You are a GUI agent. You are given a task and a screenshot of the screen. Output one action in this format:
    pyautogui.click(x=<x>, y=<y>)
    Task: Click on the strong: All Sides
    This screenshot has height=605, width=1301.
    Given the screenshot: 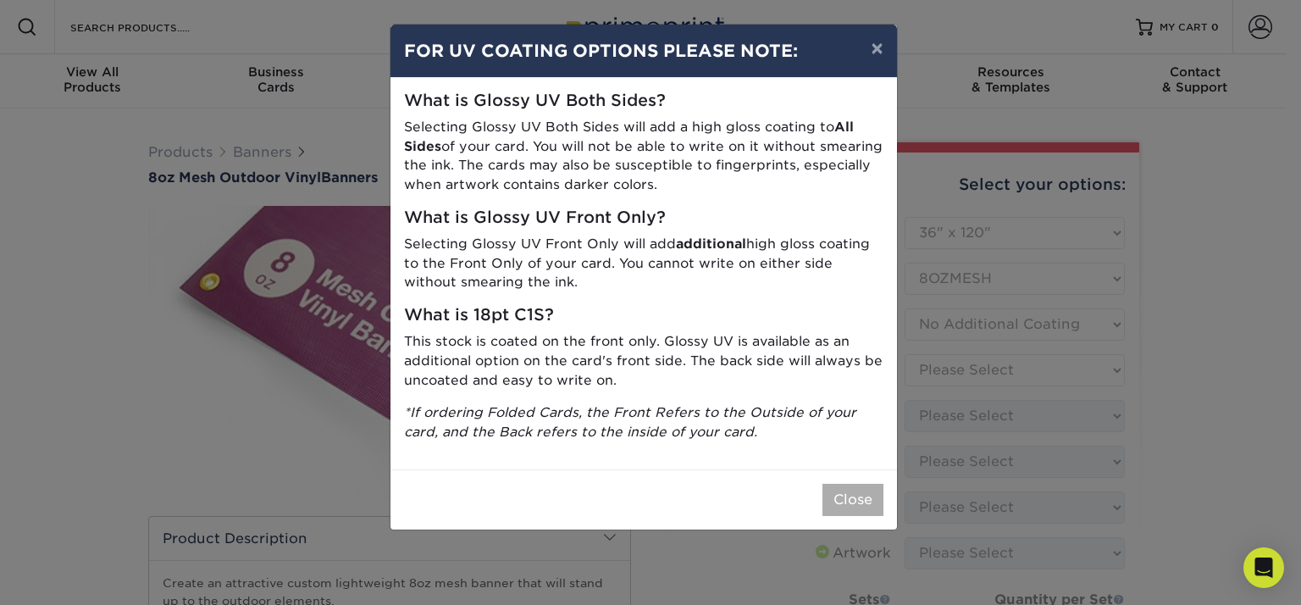 What is the action you would take?
    pyautogui.click(x=628, y=136)
    